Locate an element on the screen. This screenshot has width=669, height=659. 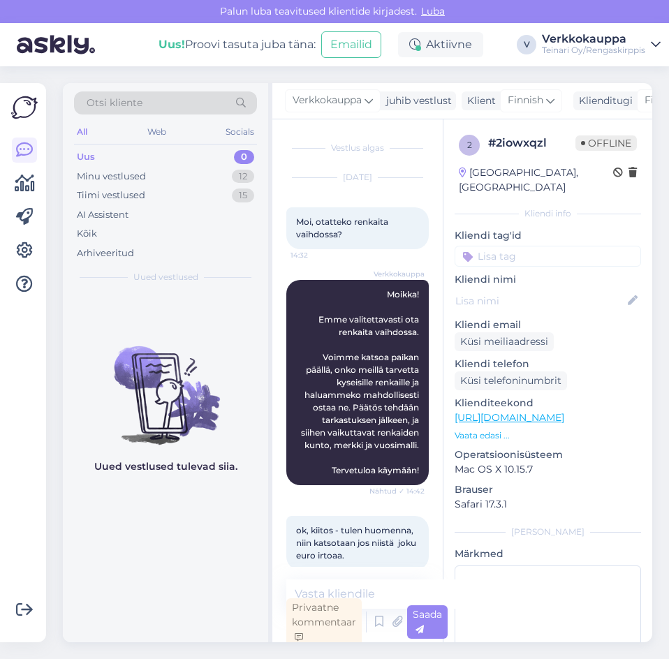
input: Lisa nimi is located at coordinates (540, 301).